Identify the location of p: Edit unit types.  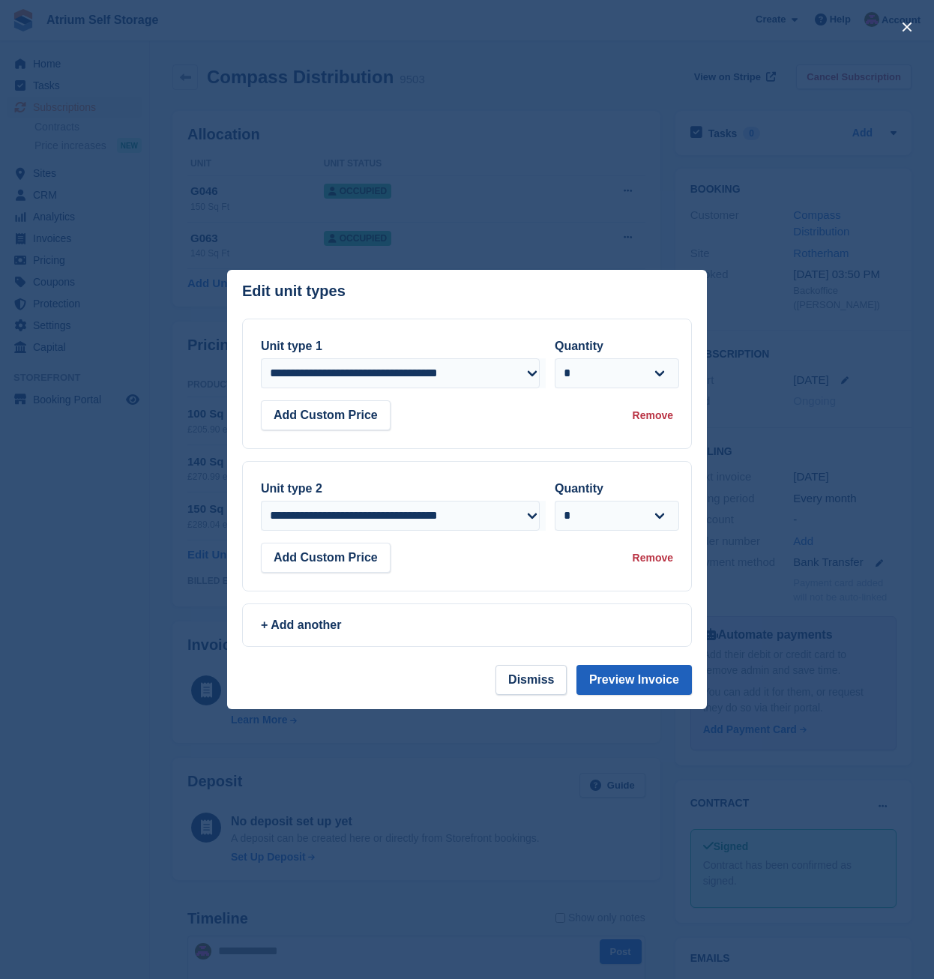
(294, 291).